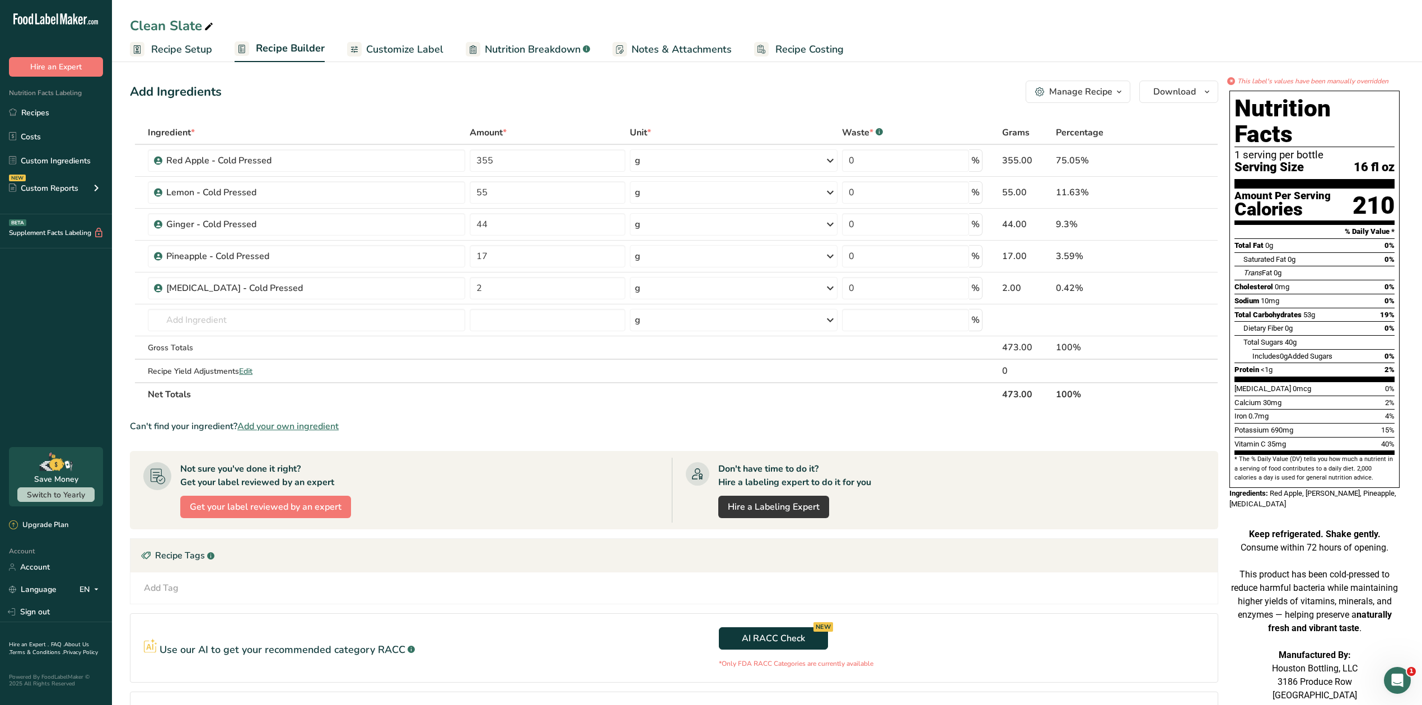  What do you see at coordinates (1027, 225) in the screenshot?
I see `div: 44.00` at bounding box center [1027, 225].